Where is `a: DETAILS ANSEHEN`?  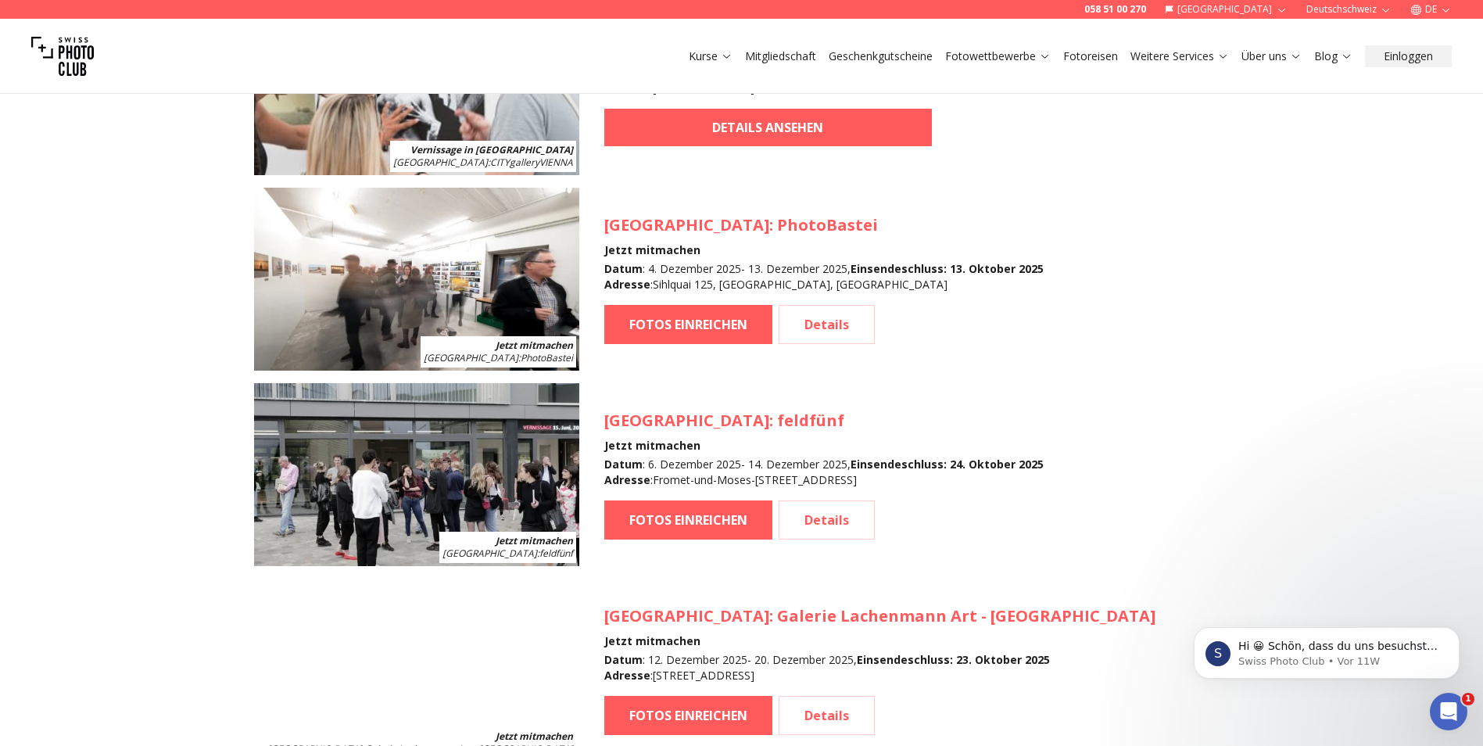
a: DETAILS ANSEHEN is located at coordinates (768, 127).